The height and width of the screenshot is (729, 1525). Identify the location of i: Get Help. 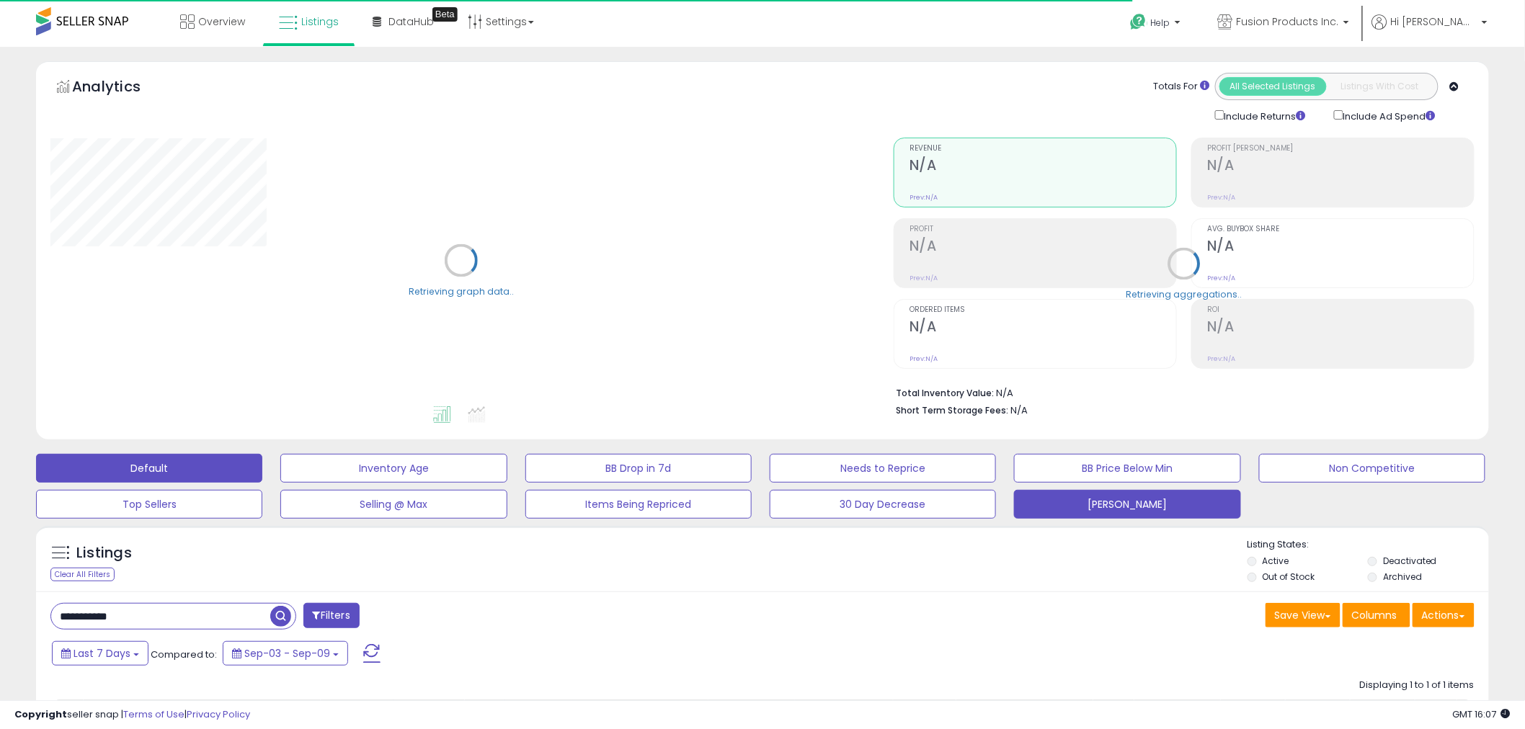
(1138, 22).